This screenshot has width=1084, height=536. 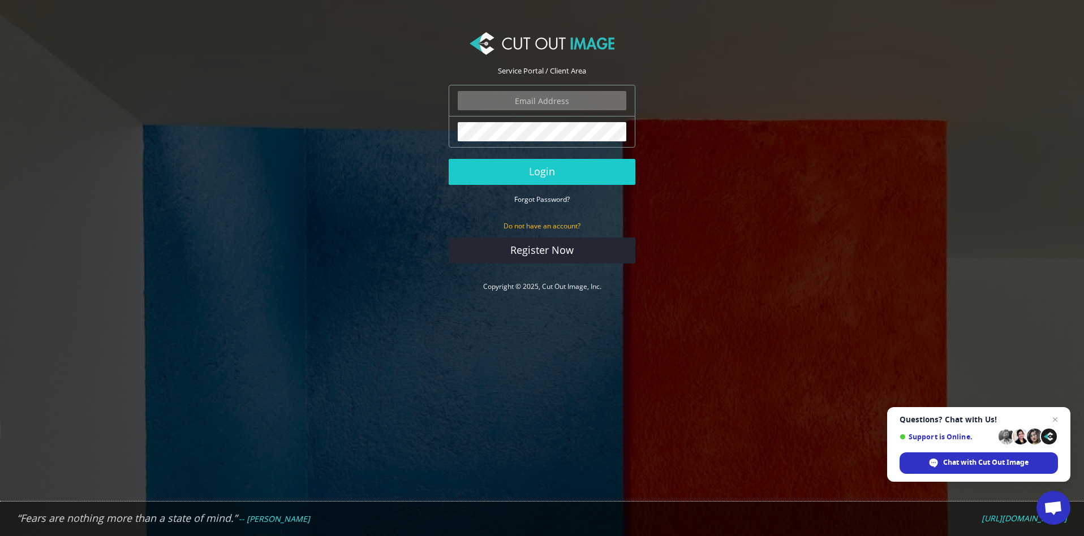 What do you see at coordinates (947, 437) in the screenshot?
I see `span: Support is Online.` at bounding box center [947, 437].